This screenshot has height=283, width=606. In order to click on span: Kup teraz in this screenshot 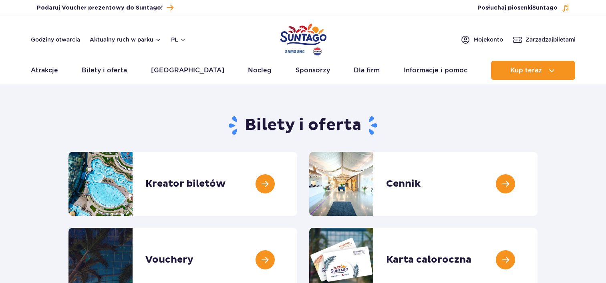, I will do `click(526, 70)`.